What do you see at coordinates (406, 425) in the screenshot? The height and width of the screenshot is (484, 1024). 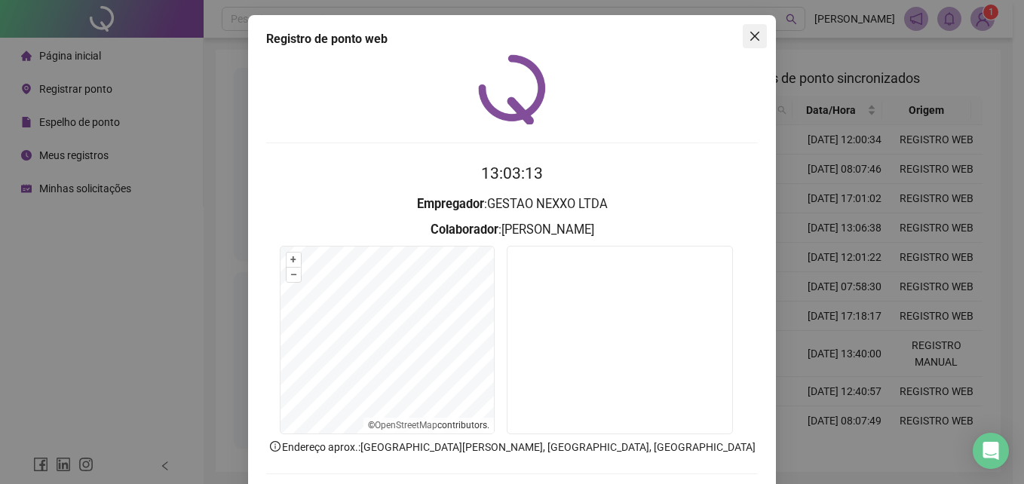 I see `a: OpenStreetMap` at bounding box center [406, 425].